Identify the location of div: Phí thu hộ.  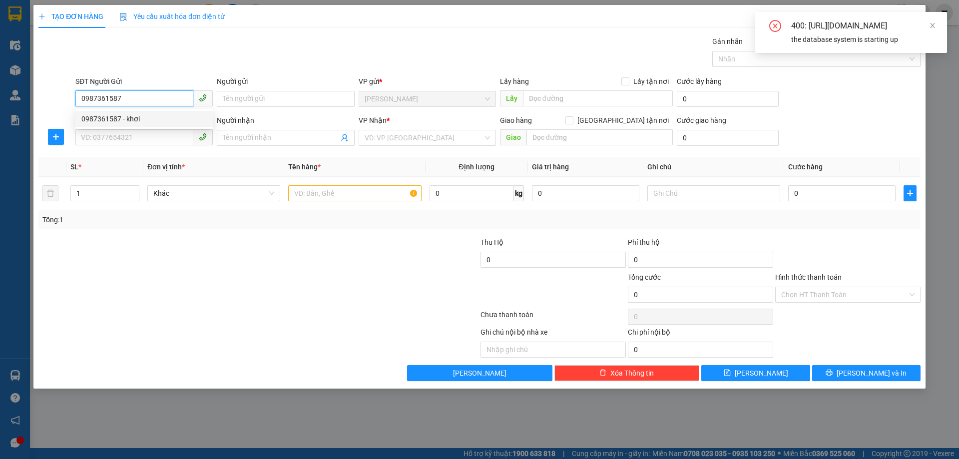
(700, 244).